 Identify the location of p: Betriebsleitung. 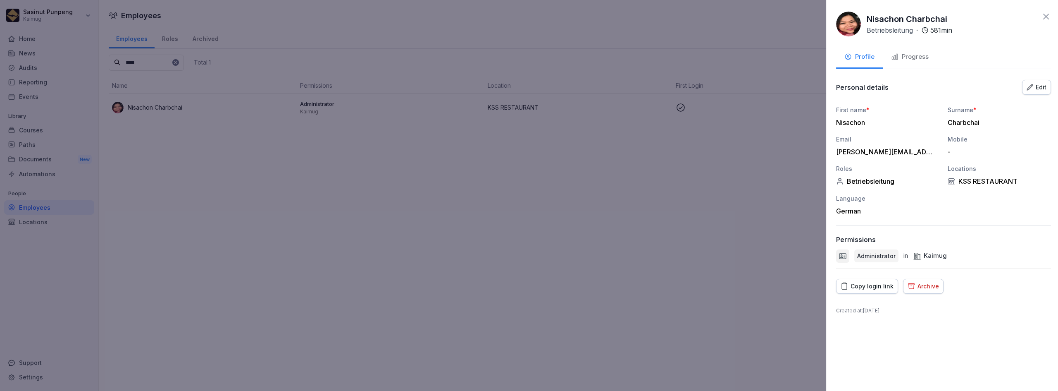
(890, 30).